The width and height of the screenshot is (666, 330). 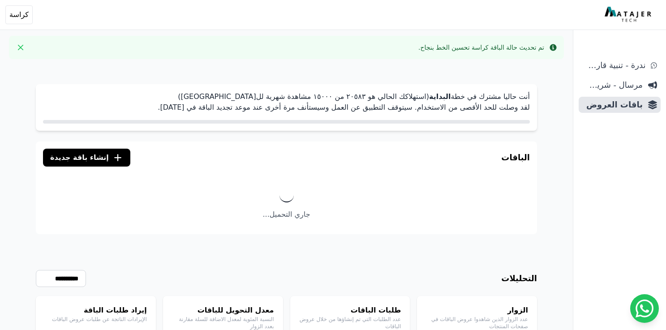 I want to click on h4: إيراد طلبات الباقة, so click(x=96, y=310).